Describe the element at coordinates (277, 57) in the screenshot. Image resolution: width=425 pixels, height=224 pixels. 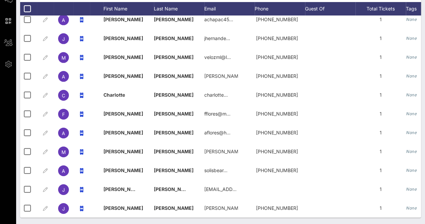
I see `span: +16263908432` at that location.